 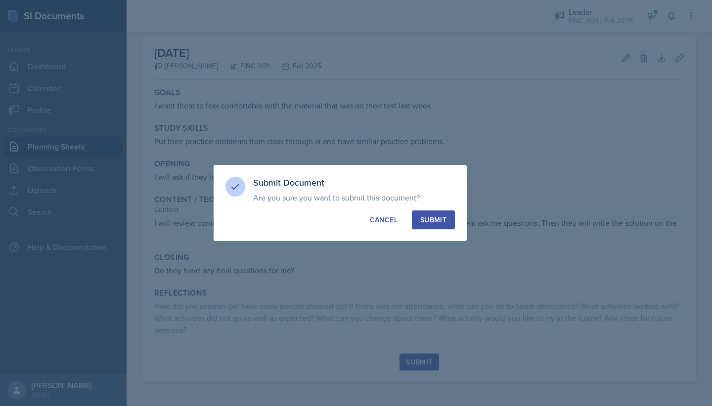 I want to click on div: Cancel, so click(x=384, y=220).